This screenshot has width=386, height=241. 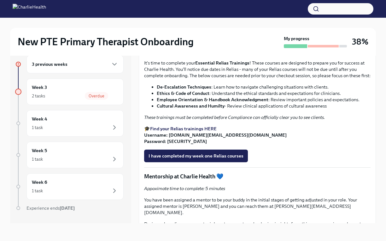 I want to click on li: : Understand the ethical standards and expectations for clinicians., so click(x=264, y=93).